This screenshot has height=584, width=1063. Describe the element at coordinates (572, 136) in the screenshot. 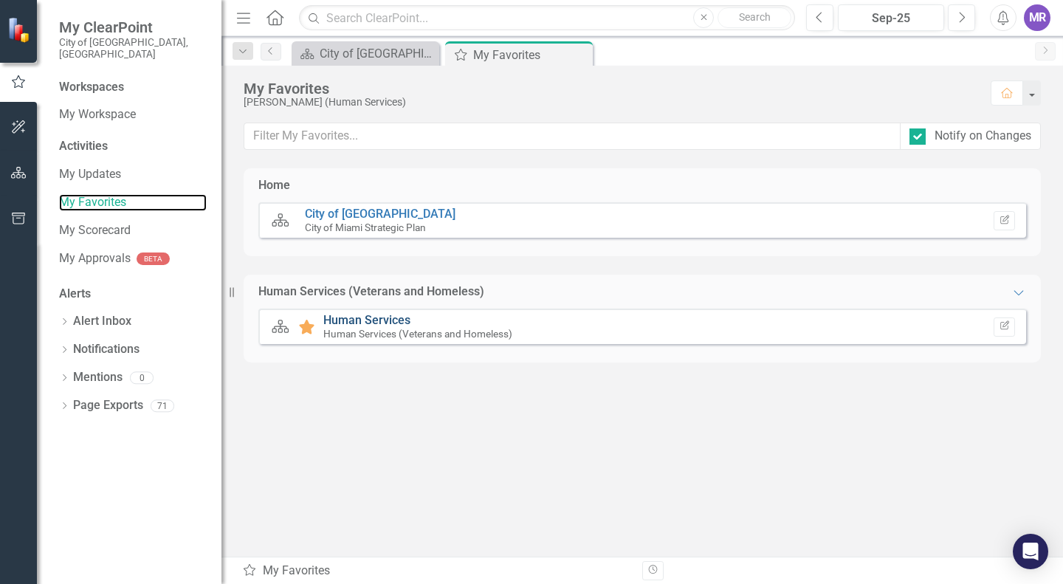

I see `input: Filter My Favorites...` at that location.